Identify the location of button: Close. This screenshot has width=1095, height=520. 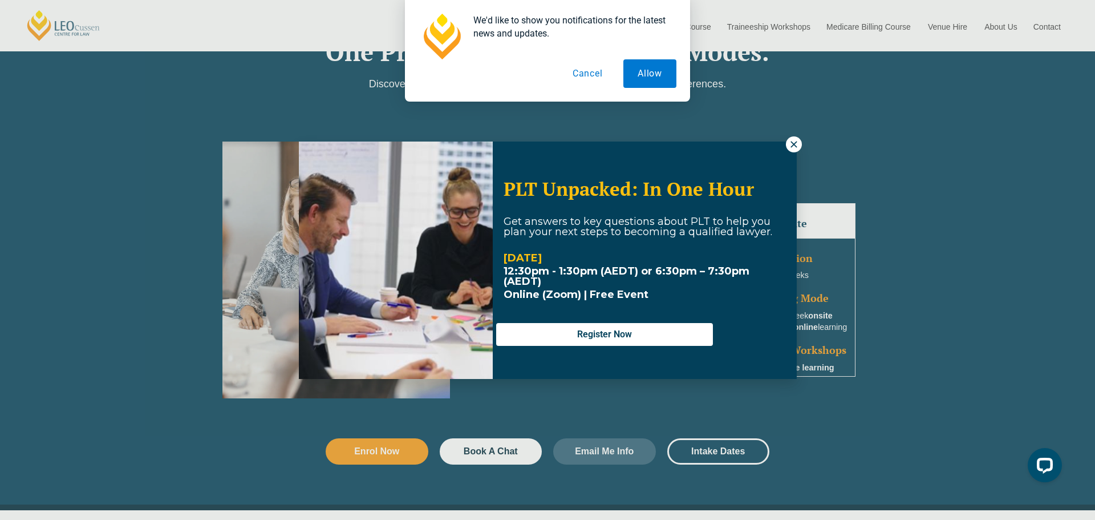
(794, 144).